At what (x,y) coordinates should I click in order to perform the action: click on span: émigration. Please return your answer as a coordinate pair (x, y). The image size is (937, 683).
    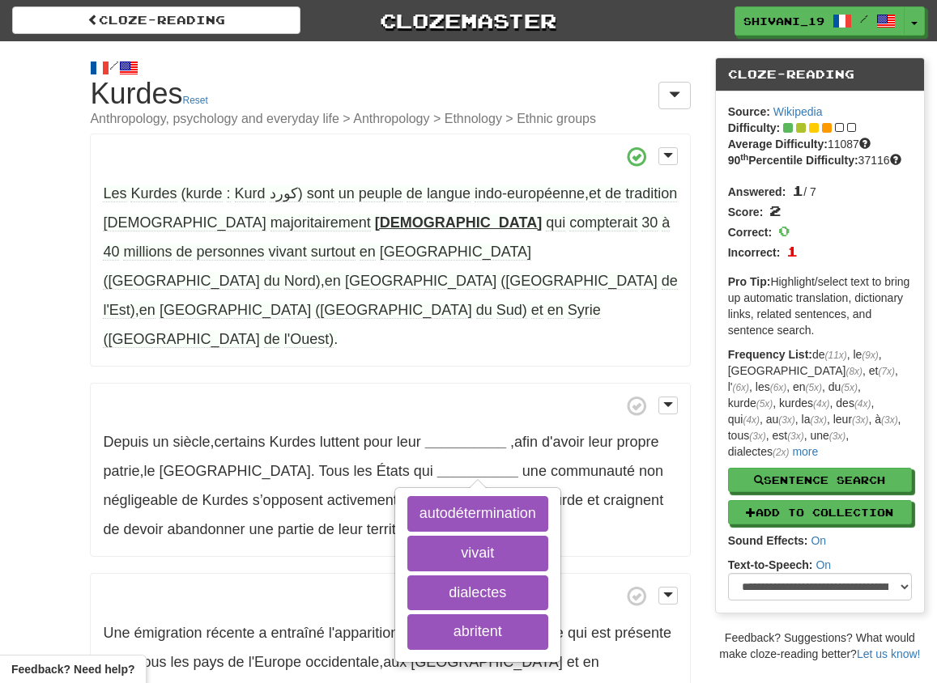
    Looking at the image, I should click on (168, 633).